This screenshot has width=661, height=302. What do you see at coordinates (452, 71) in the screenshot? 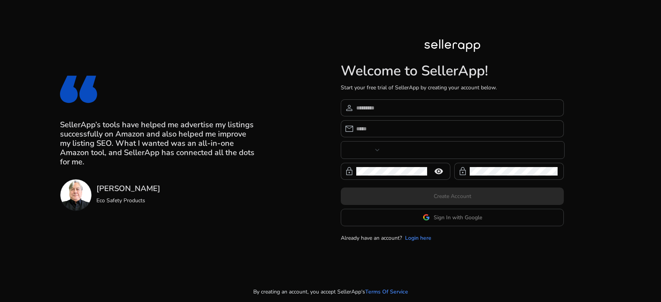
I see `h1: Welcome to SellerApp!` at bounding box center [452, 71].